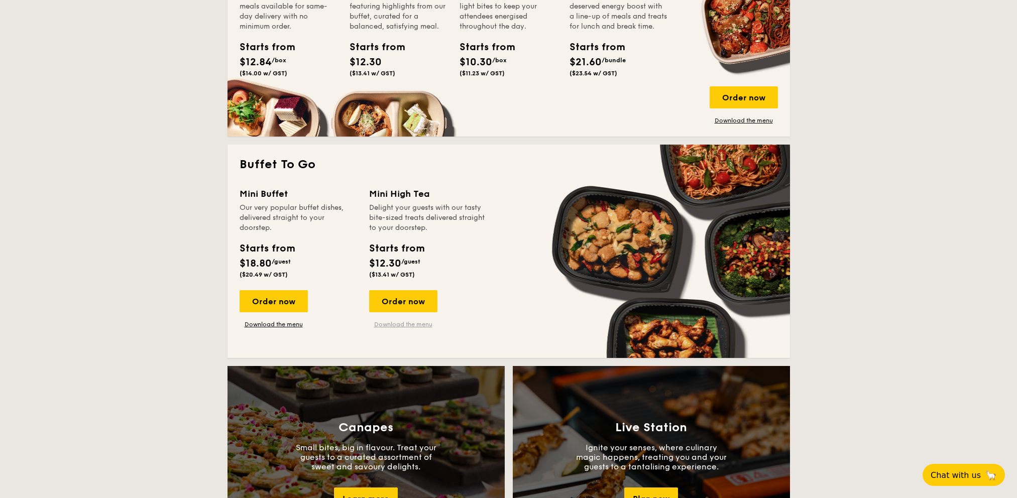 This screenshot has width=1017, height=498. Describe the element at coordinates (509, 165) in the screenshot. I see `h2: Buffet To Go` at that location.